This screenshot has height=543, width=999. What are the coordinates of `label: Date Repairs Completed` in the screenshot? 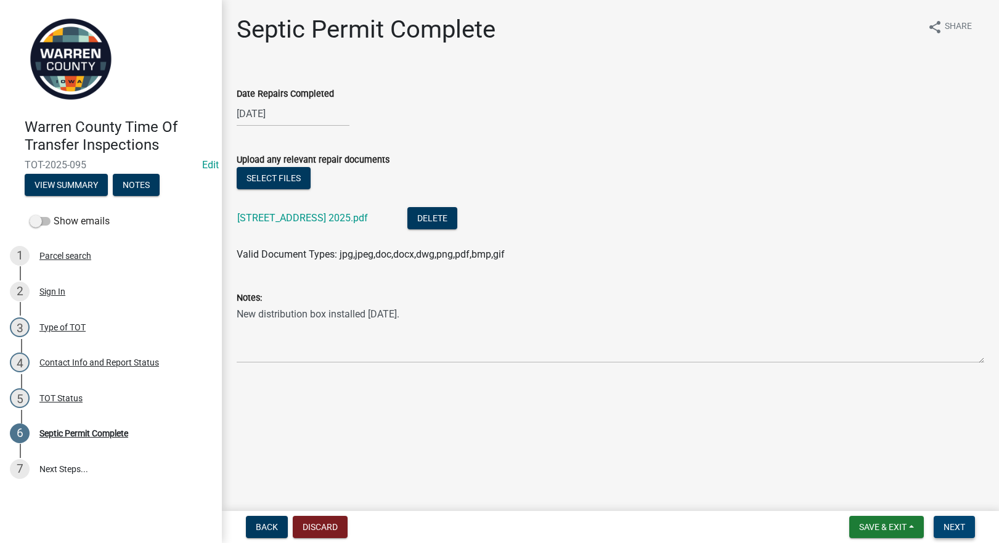 It's located at (285, 94).